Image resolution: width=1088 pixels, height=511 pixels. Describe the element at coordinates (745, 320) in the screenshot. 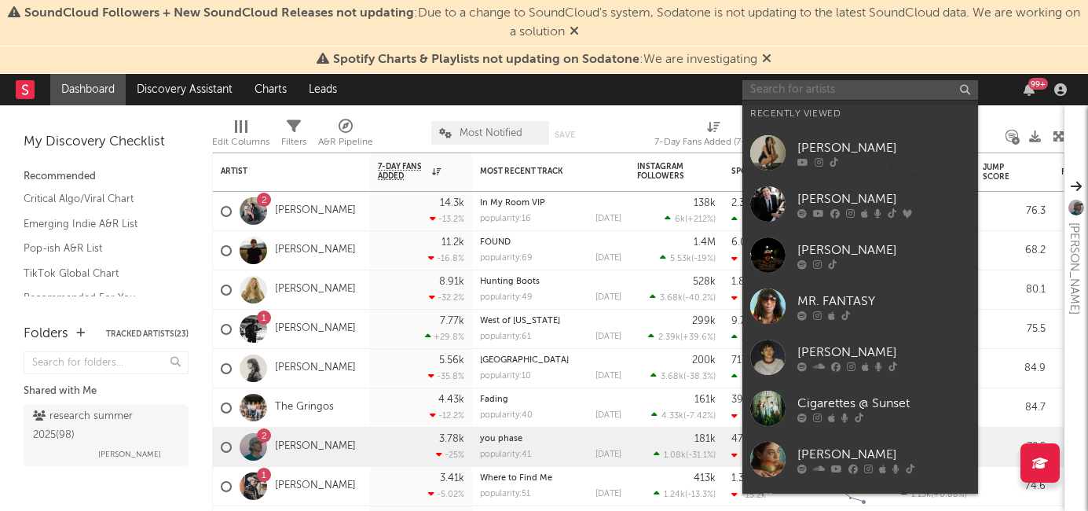

I see `div: 9.72M` at that location.